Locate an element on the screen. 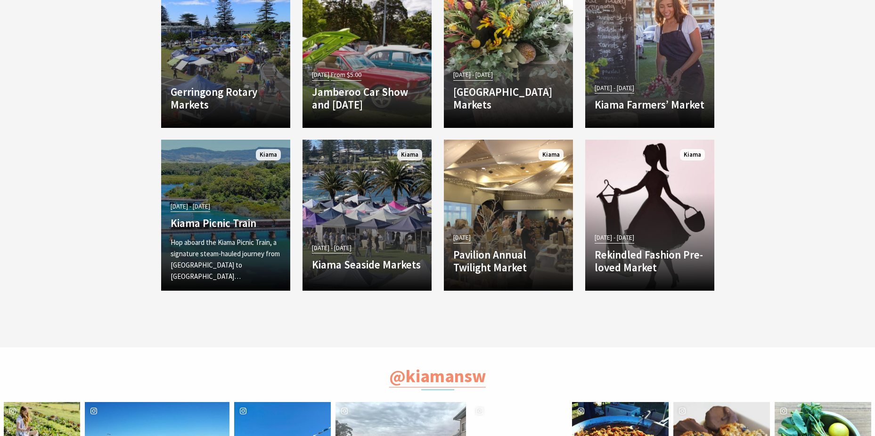 The width and height of the screenshot is (875, 436). p: Discover the charm of the Kiama Seaside Markets, a must-visit experience for tourists exploring… is located at coordinates (367, 295).